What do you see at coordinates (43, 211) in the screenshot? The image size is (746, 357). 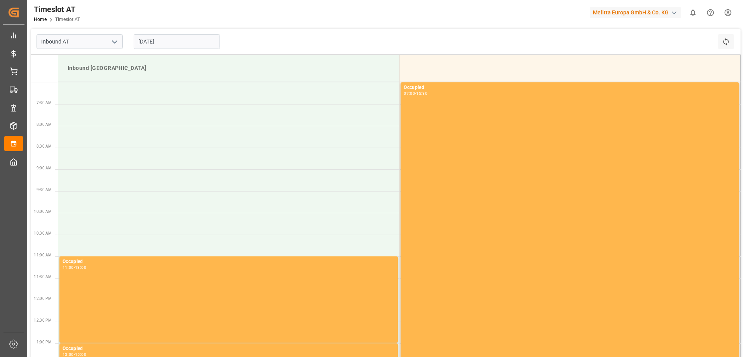 I see `span: 10:00 AM` at bounding box center [43, 211].